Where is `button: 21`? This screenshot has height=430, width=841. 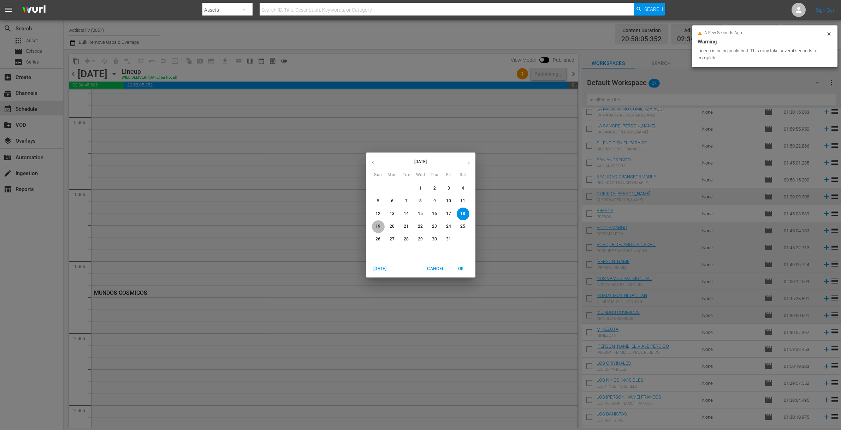
button: 21 is located at coordinates (407, 227).